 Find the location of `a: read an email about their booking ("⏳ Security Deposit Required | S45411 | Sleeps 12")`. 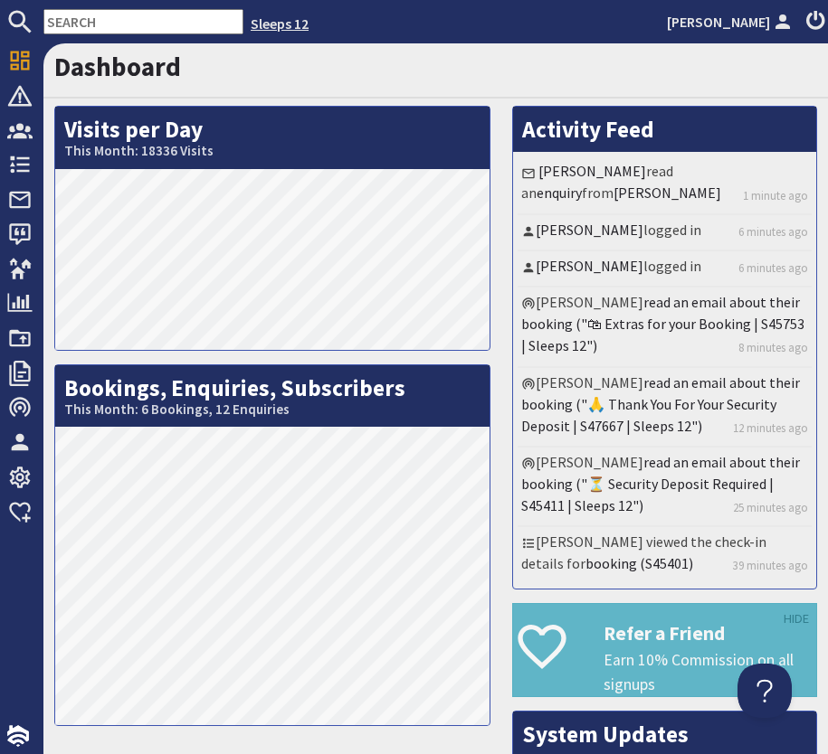

a: read an email about their booking ("⏳ Security Deposit Required | S45411 | Sleeps 12") is located at coordinates (660, 484).